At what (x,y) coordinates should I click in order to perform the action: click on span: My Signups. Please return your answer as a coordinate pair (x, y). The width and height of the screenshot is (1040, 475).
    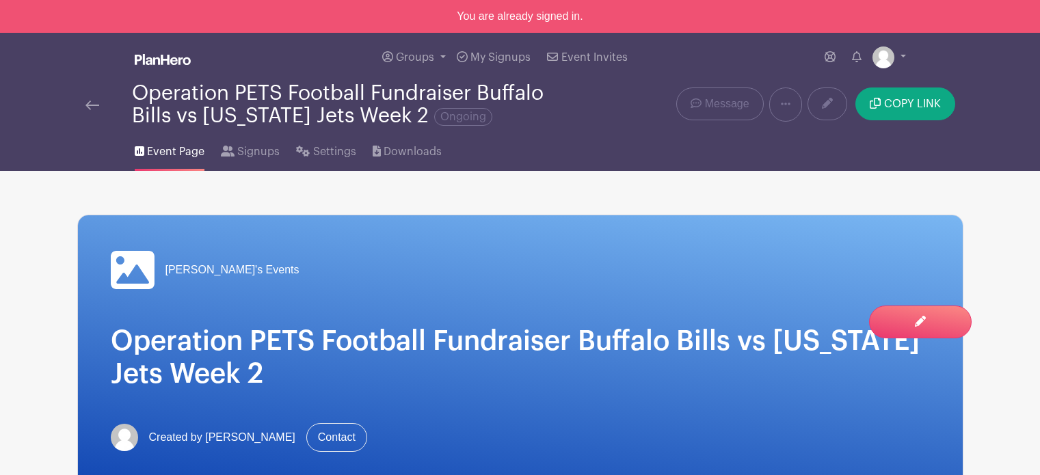
    Looking at the image, I should click on (501, 57).